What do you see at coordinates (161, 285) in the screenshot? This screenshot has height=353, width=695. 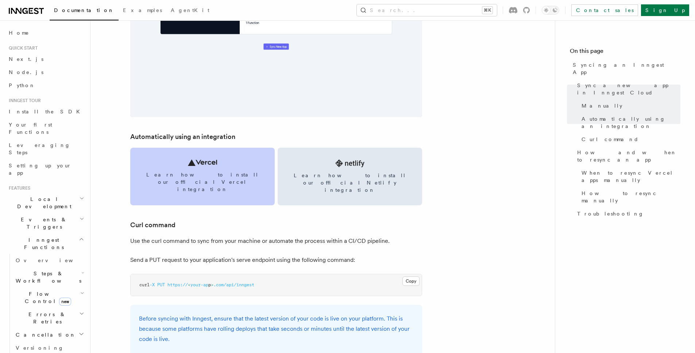 I see `span: PUT` at bounding box center [161, 285].